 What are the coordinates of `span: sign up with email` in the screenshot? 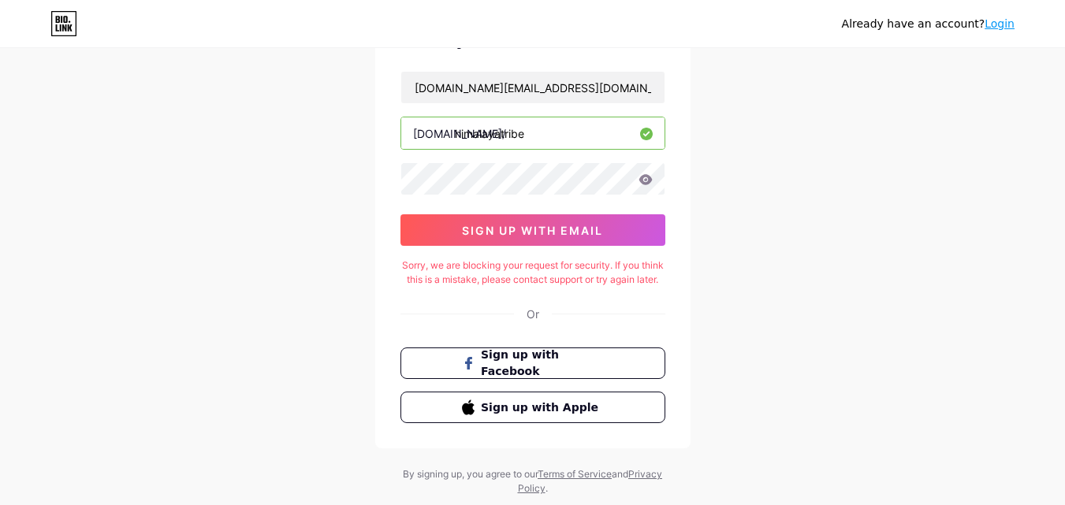 It's located at (532, 230).